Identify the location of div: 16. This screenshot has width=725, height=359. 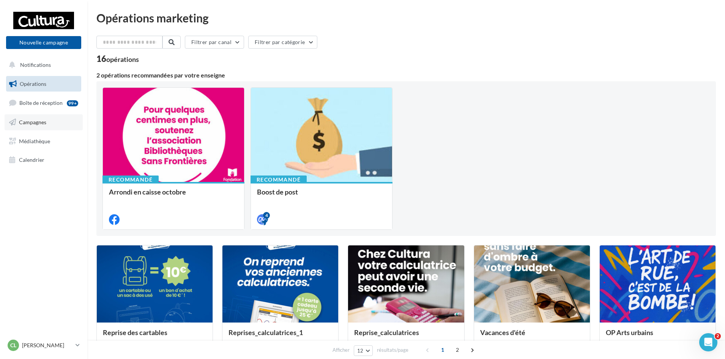
(118, 59).